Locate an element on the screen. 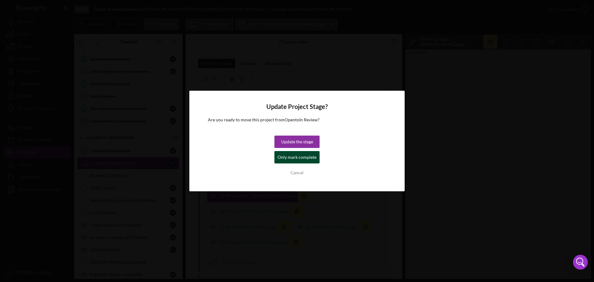 The width and height of the screenshot is (594, 282). h4: Update Project Stage? is located at coordinates (297, 106).